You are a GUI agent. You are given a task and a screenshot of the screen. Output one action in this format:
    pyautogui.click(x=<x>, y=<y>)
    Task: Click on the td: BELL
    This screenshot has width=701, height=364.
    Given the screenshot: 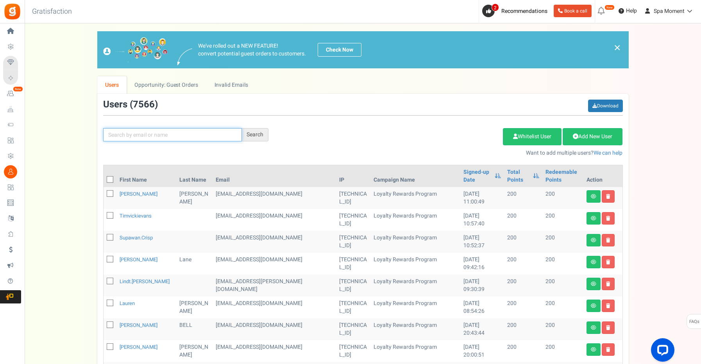 What is the action you would take?
    pyautogui.click(x=194, y=329)
    